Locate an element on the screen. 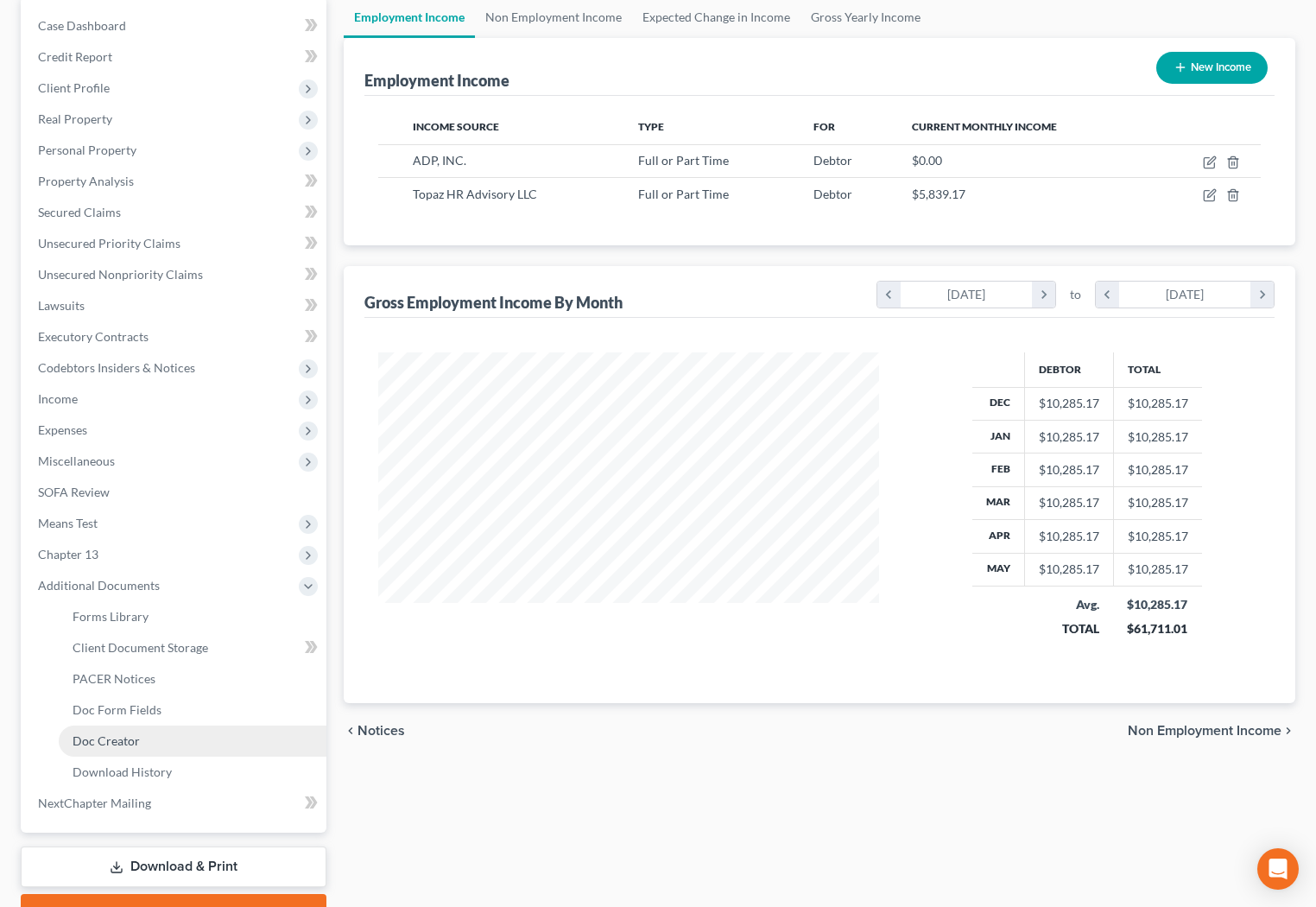 This screenshot has width=1316, height=907. span: $0.00 is located at coordinates (926, 159).